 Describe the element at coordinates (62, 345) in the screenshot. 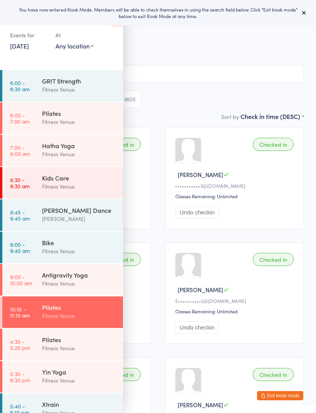

I see `a: 4:30 -5:20 pmPilatesFitness Venue` at that location.